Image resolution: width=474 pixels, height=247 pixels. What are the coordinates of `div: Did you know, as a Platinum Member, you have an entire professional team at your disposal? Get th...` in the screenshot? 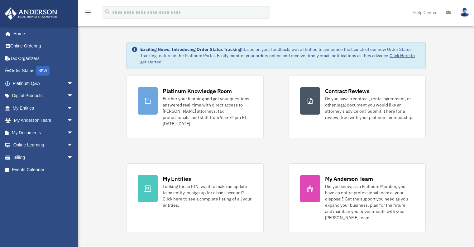 It's located at (370, 202).